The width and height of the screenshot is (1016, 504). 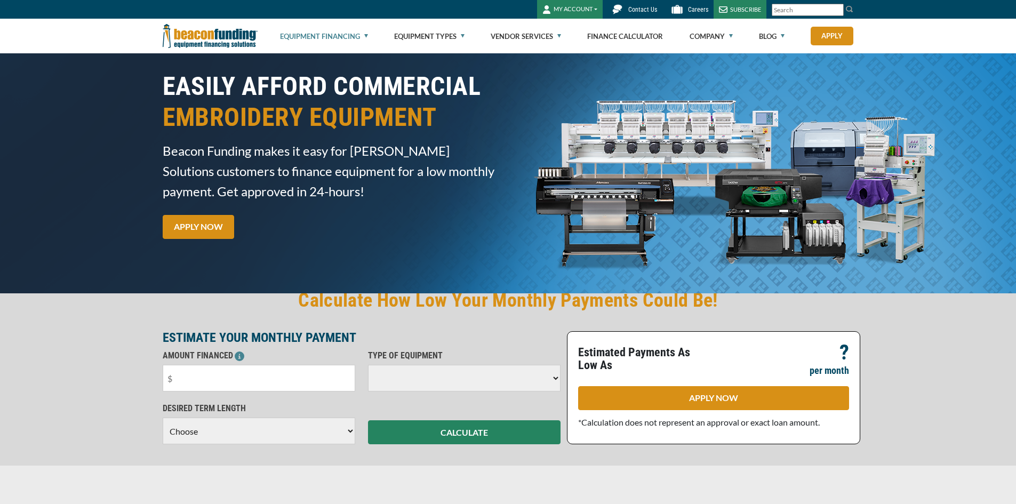 What do you see at coordinates (698, 10) in the screenshot?
I see `span: Careers` at bounding box center [698, 10].